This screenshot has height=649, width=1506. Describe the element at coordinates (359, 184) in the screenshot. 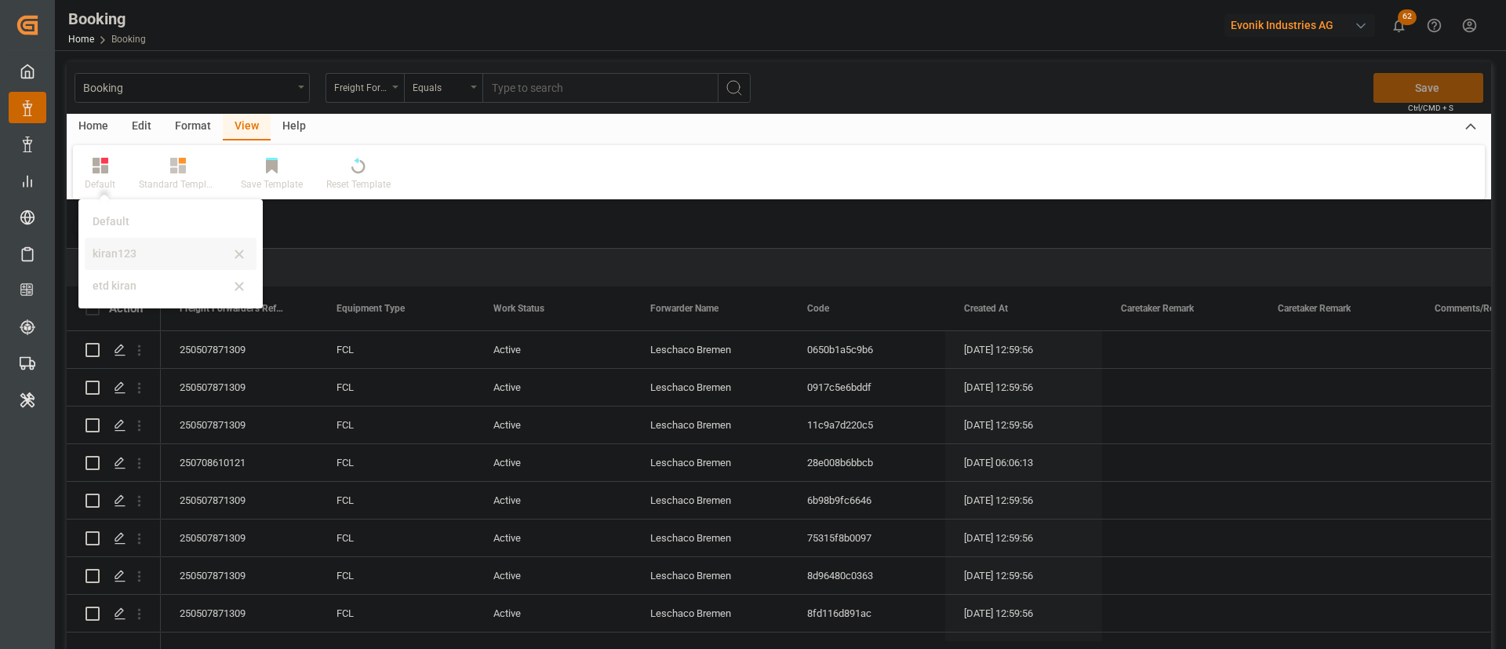

I see `div: Reset Template` at that location.